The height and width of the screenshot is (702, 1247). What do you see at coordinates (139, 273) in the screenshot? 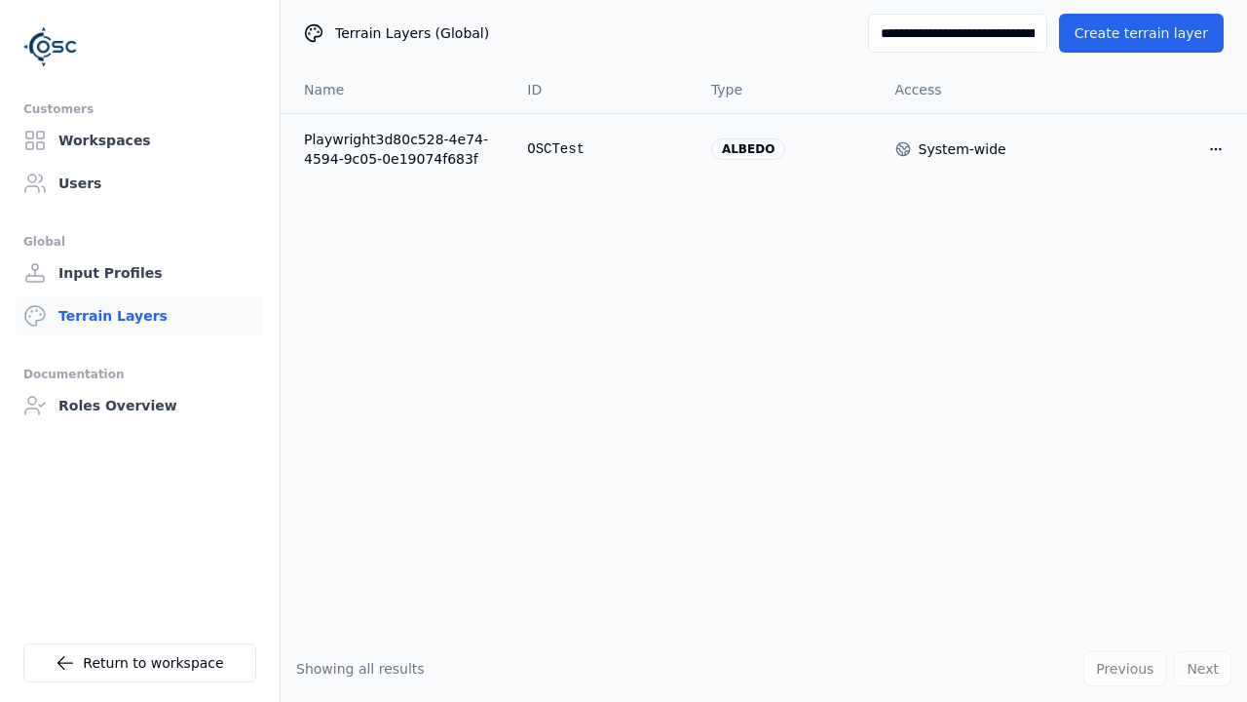
I see `a: Input Profiles` at bounding box center [139, 273].